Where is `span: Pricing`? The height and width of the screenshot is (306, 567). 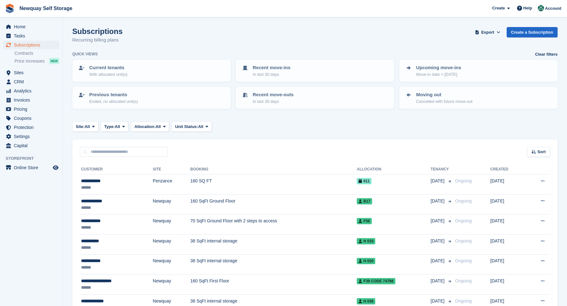 span: Pricing is located at coordinates (33, 109).